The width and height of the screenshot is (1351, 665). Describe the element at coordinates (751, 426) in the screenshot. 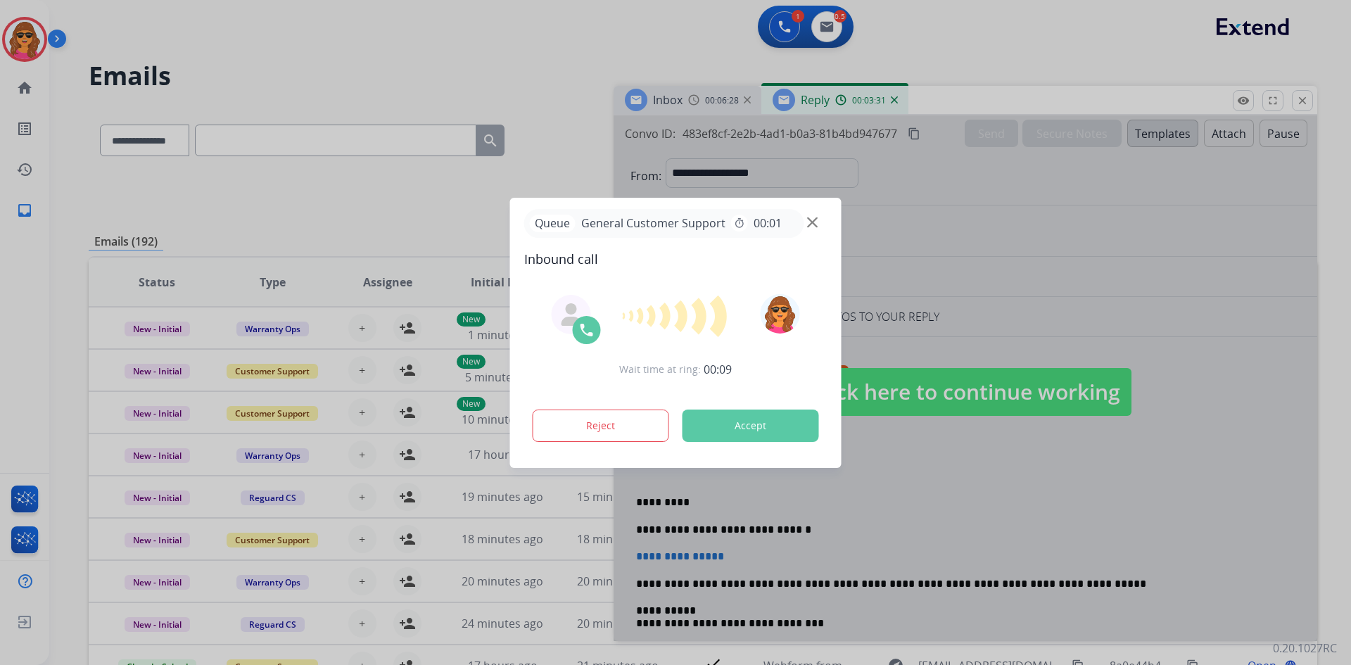

I see `button: Accept` at that location.